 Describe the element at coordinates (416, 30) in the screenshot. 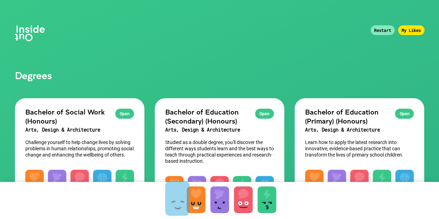

I see `a: My Likes` at that location.